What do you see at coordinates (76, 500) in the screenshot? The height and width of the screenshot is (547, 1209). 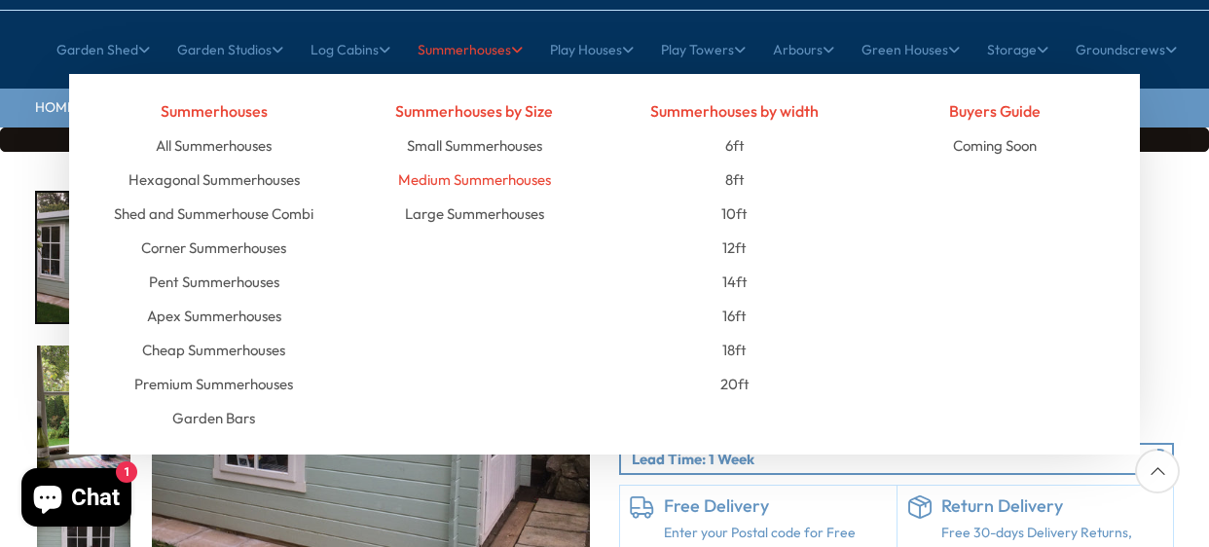 I see `inbox-online-store-chat: Shopify online store chat` at bounding box center [76, 500].